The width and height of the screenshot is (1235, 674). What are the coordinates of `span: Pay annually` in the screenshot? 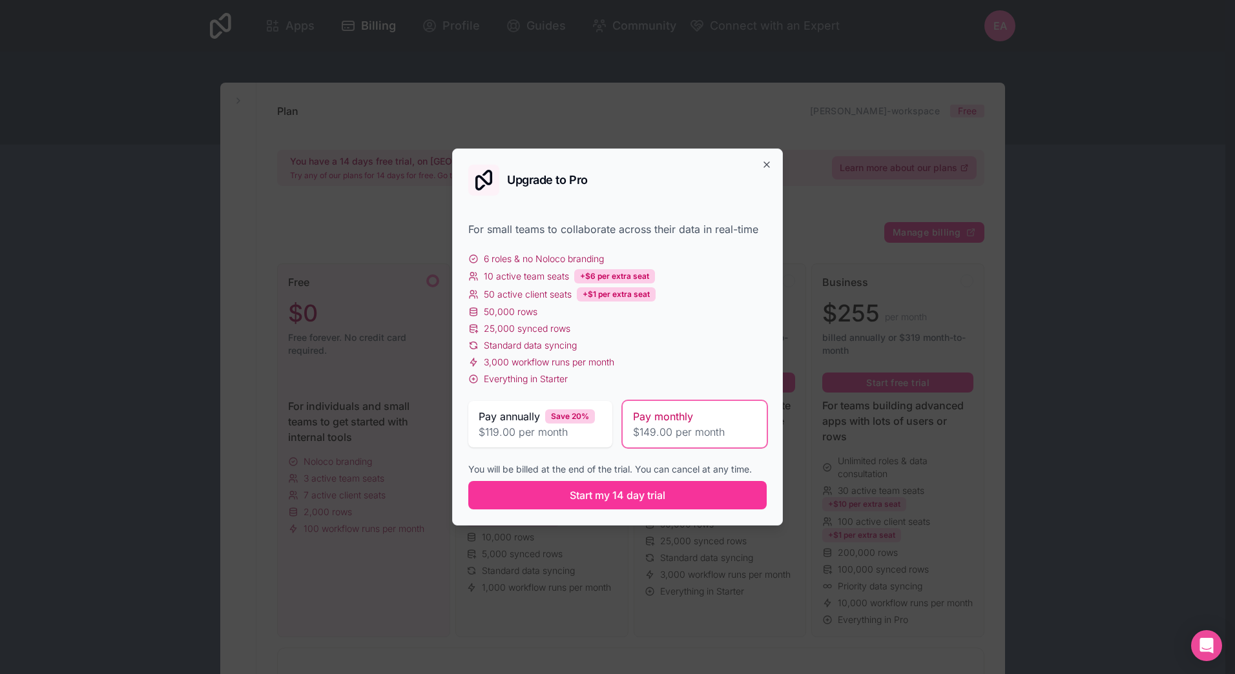 It's located at (509, 417).